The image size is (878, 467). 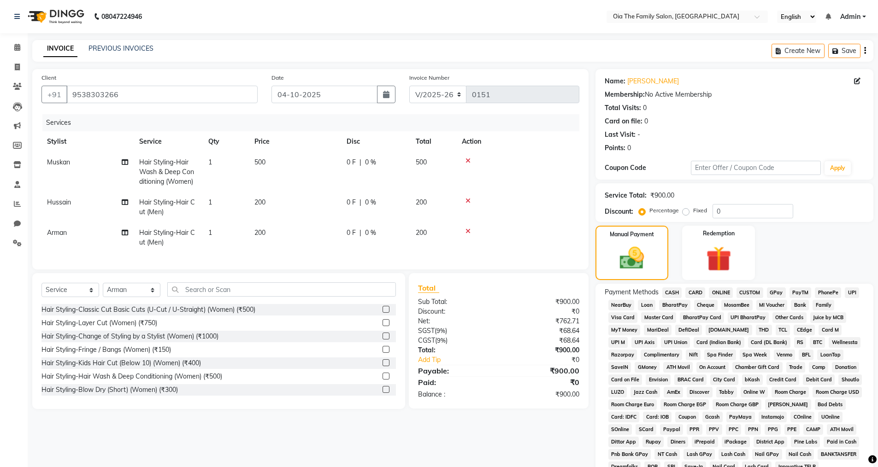 I want to click on span: CASH, so click(x=672, y=293).